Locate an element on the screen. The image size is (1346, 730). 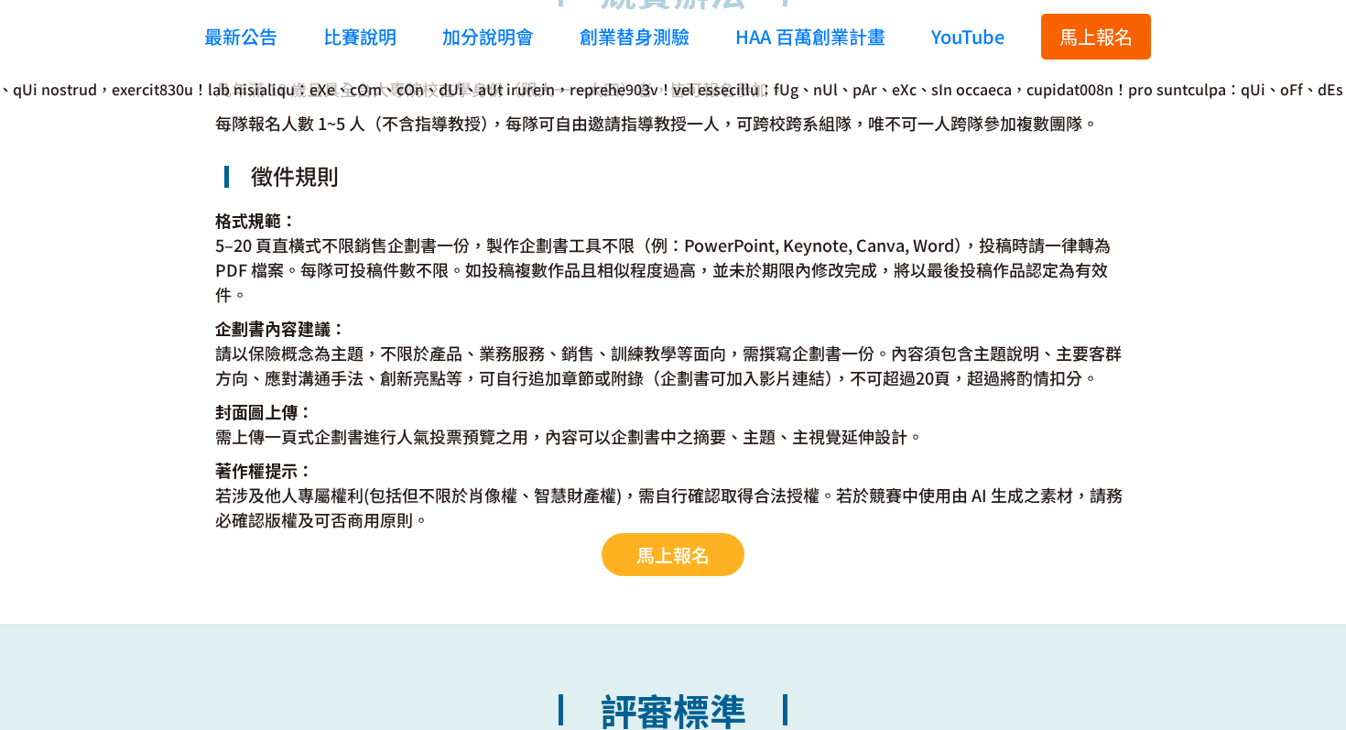
dt: 企劃書內容建議： is located at coordinates (673, 328).